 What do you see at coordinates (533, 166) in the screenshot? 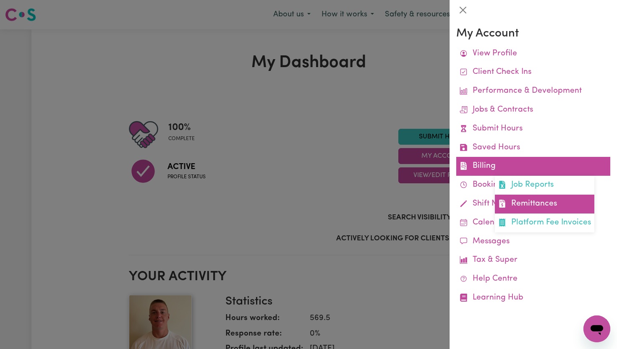
I see `a: BillingJob ReportsRemittancesPlatform Fee Invoices` at bounding box center [533, 166].